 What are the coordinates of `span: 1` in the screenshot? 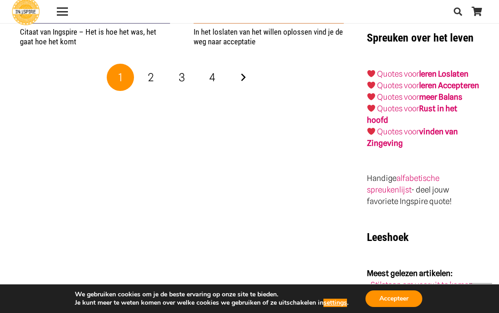 It's located at (120, 77).